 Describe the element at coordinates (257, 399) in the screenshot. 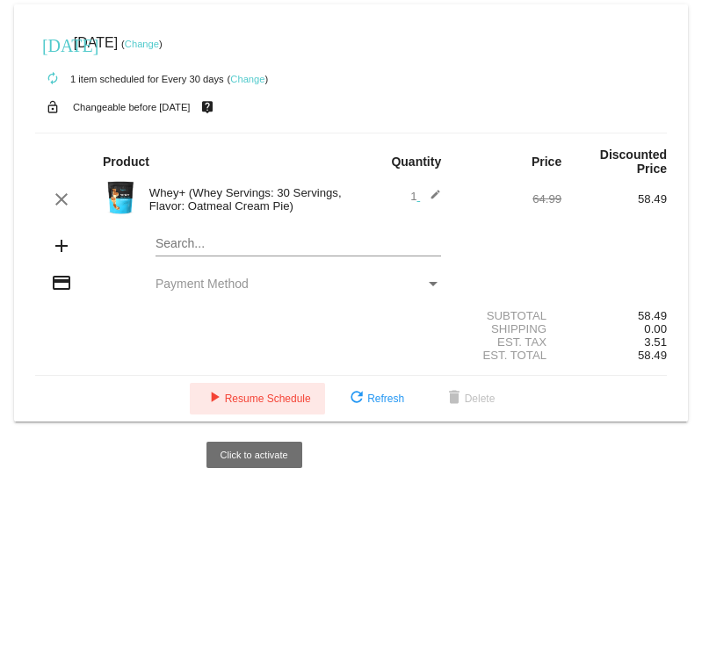

I see `button: Resume Schedule` at that location.